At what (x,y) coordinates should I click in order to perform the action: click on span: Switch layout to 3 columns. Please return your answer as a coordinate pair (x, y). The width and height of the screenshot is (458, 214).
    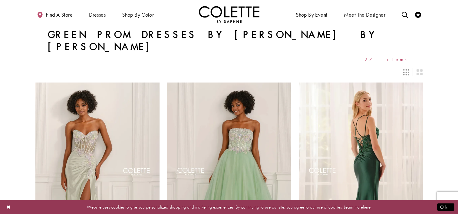
    Looking at the image, I should click on (406, 72).